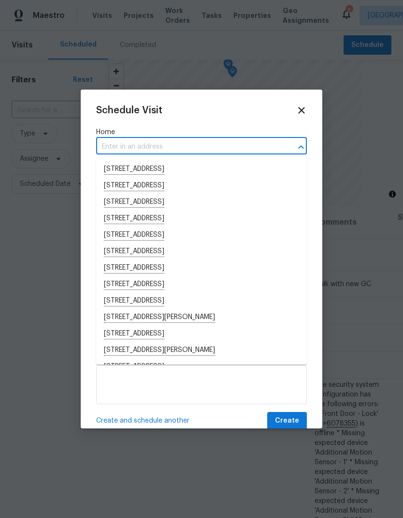 The width and height of the screenshot is (403, 518). Describe the element at coordinates (301, 147) in the screenshot. I see `button: Close` at that location.